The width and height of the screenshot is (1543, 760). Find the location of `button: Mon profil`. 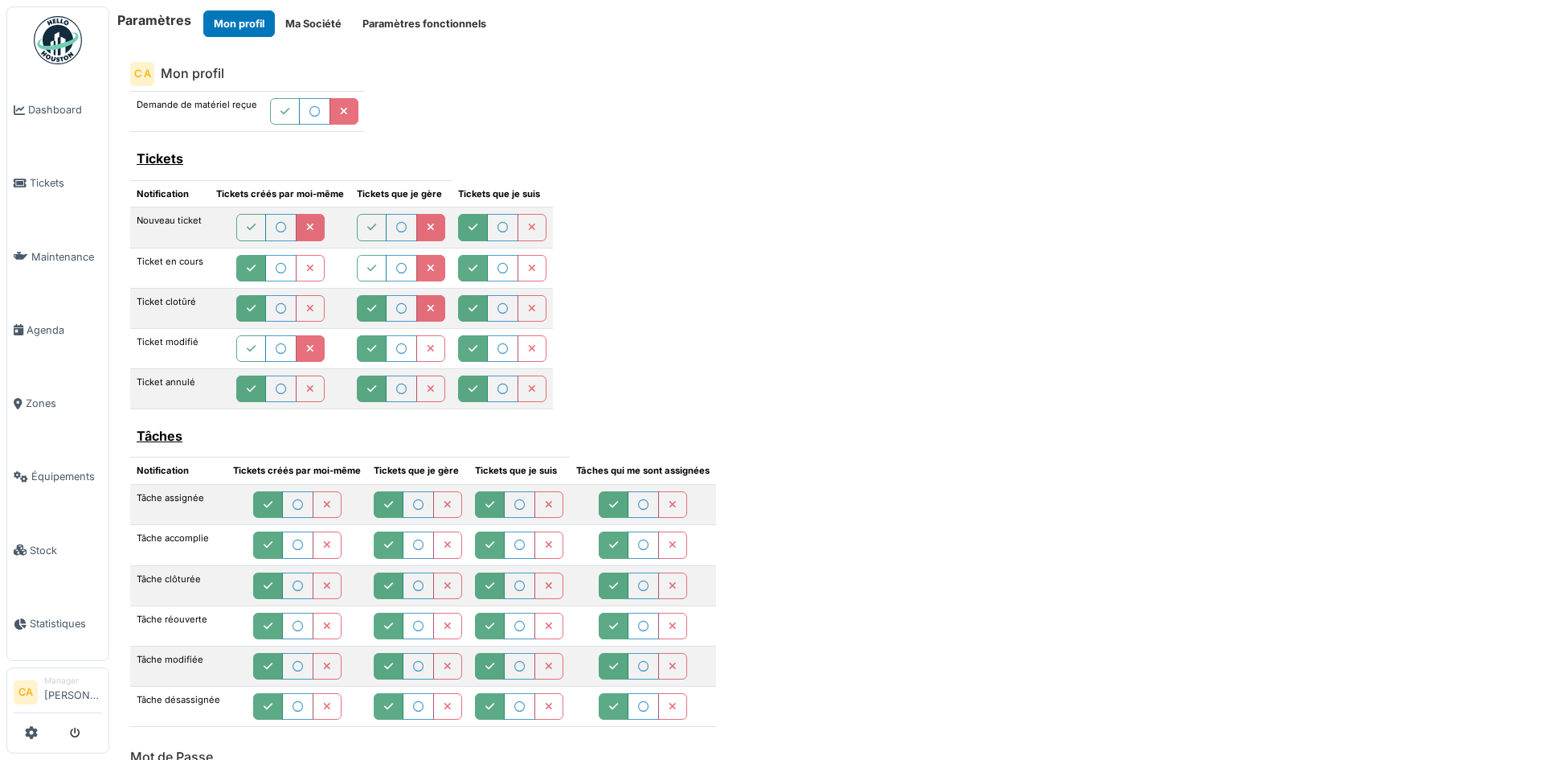

button: Mon profil is located at coordinates (239, 23).